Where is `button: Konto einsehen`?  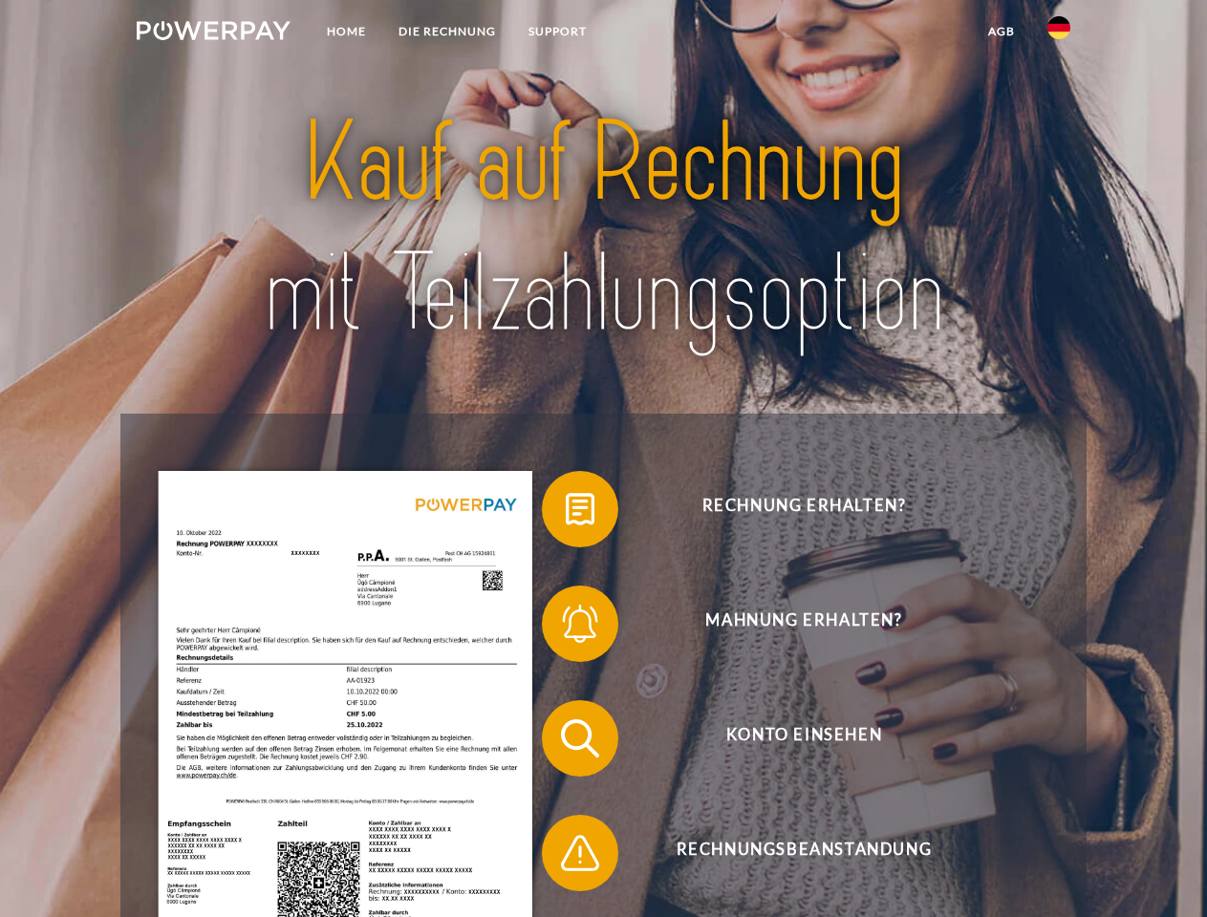 button: Konto einsehen is located at coordinates (790, 739).